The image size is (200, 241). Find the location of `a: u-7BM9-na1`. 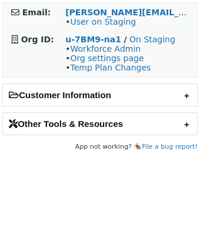

a: u-7BM9-na1 is located at coordinates (93, 39).